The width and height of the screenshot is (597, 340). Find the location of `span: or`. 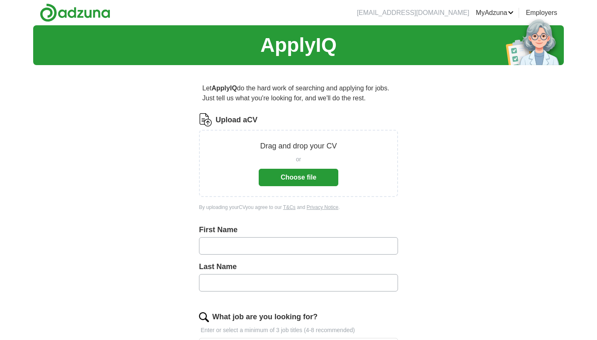

span: or is located at coordinates (298, 159).